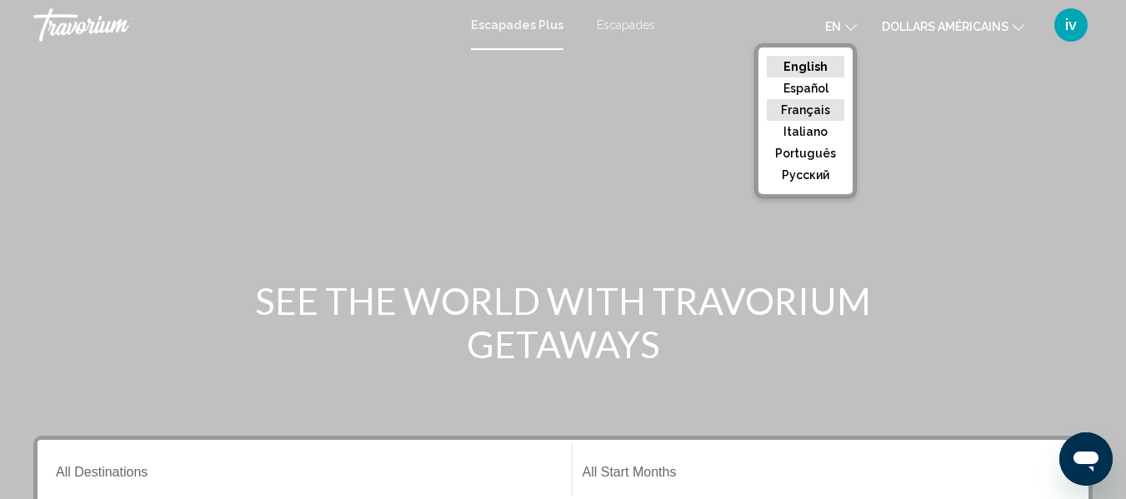 The height and width of the screenshot is (499, 1126). I want to click on button: Italiano, so click(805, 132).